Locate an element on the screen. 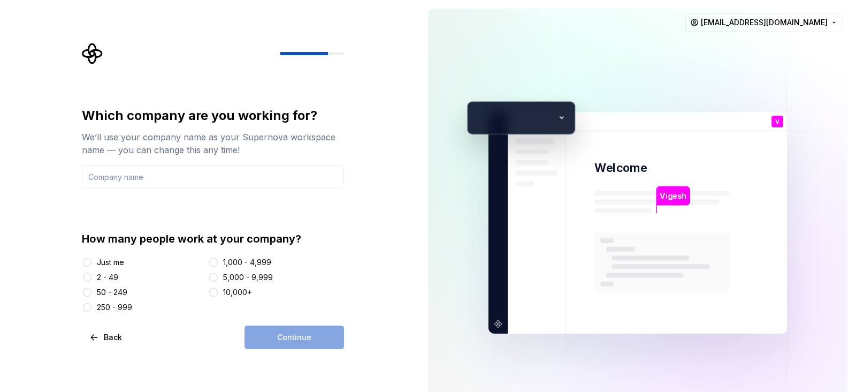 Image resolution: width=856 pixels, height=392 pixels. div: 2 - 49 is located at coordinates (108, 277).